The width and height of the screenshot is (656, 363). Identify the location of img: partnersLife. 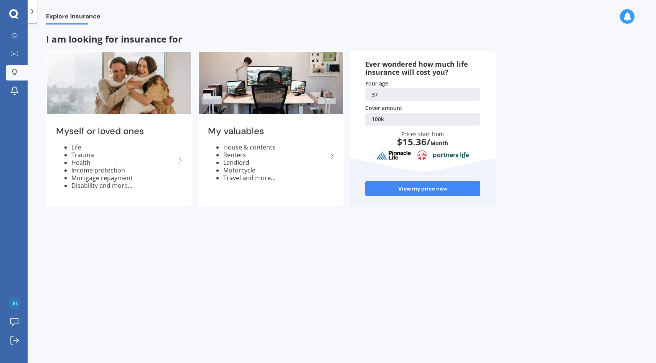
(451, 155).